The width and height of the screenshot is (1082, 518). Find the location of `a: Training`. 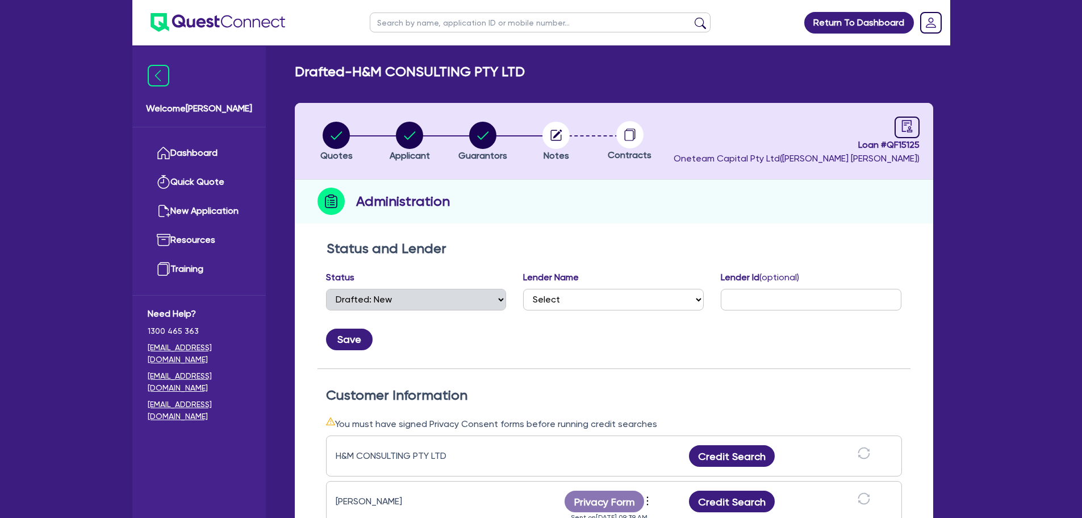

a: Training is located at coordinates (199, 269).